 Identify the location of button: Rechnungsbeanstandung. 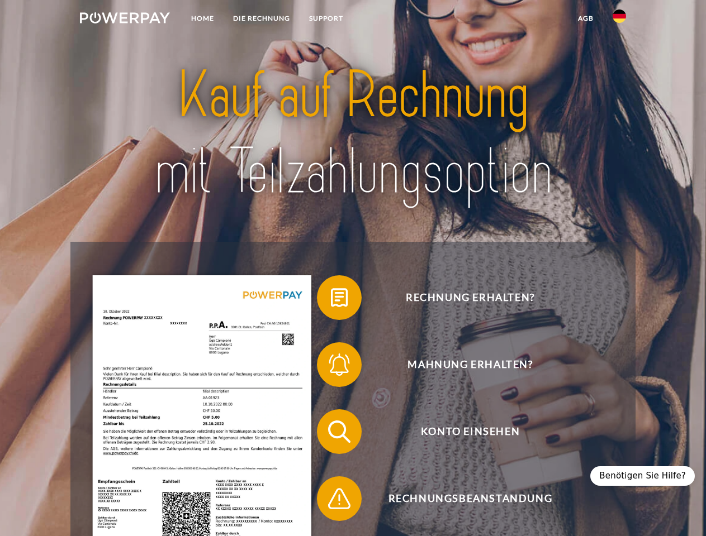
(462, 499).